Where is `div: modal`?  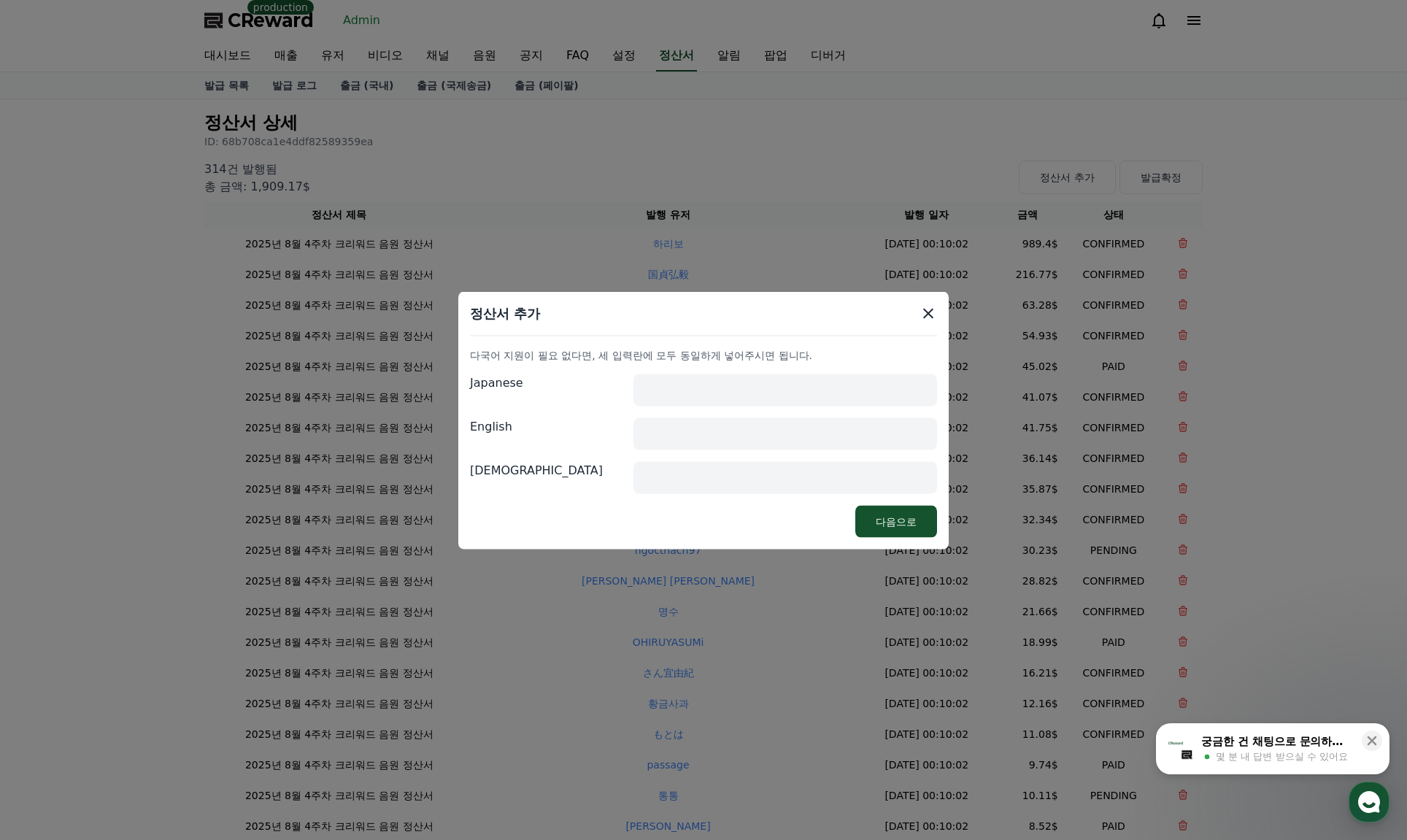
div: modal is located at coordinates (704, 420).